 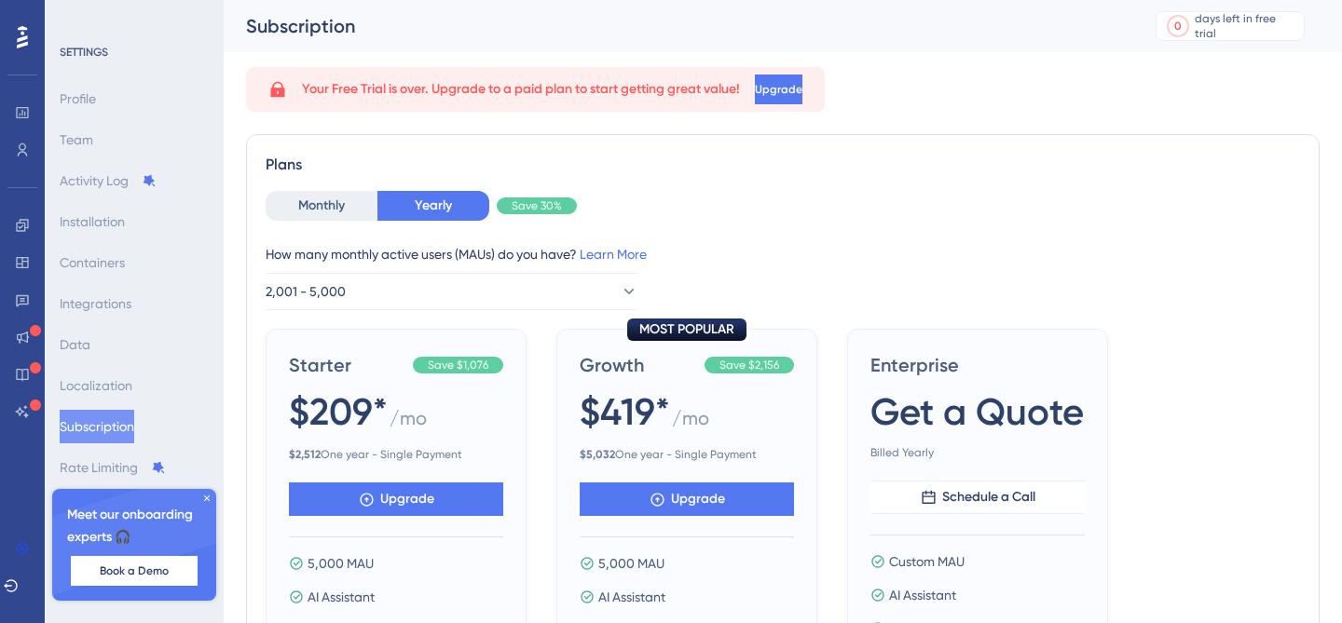 I want to click on div: MOST POPULAR, so click(x=687, y=330).